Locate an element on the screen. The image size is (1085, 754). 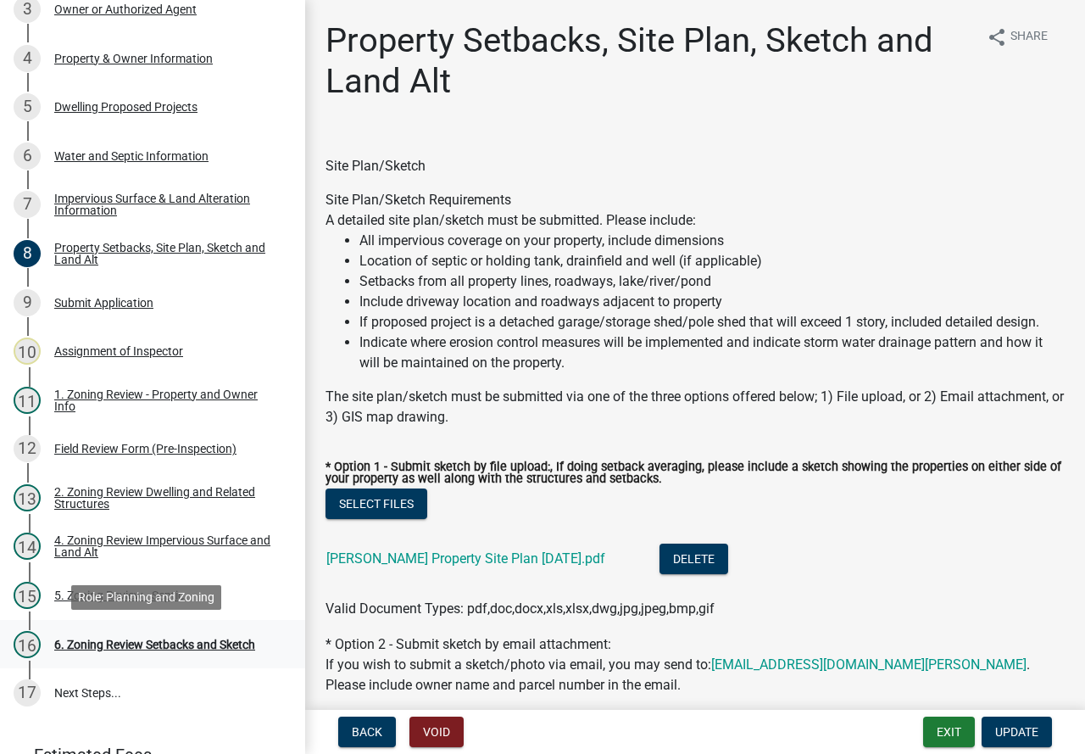
div: Site Plan/Sketch Requirements is located at coordinates (695, 309).